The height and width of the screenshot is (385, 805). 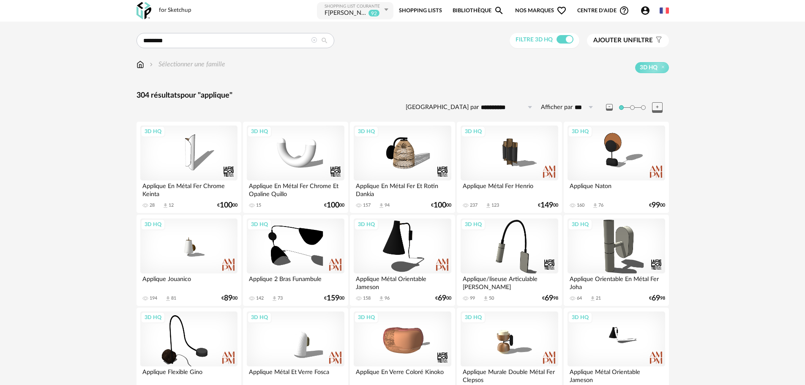 What do you see at coordinates (599, 299) in the screenshot?
I see `div: 21` at bounding box center [599, 299].